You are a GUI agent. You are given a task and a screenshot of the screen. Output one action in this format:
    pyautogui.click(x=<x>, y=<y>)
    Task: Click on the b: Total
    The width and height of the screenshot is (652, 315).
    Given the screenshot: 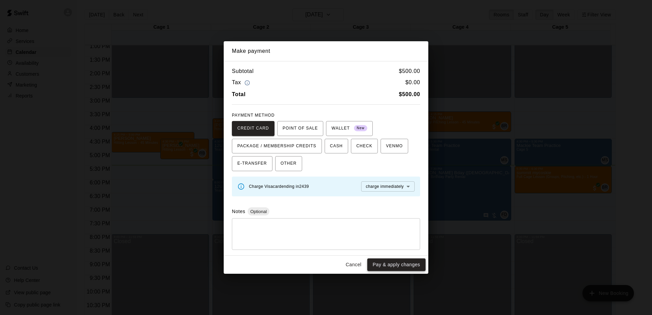 What is the action you would take?
    pyautogui.click(x=239, y=94)
    